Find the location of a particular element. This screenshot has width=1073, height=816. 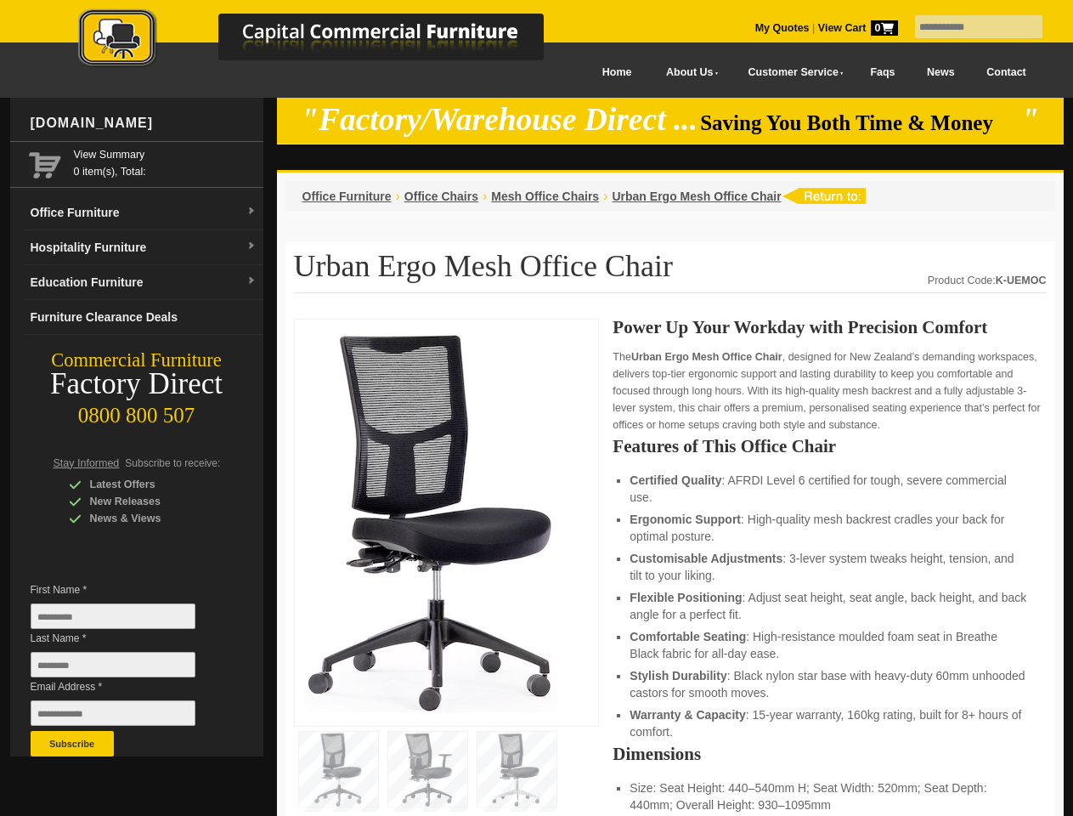

strong: Urban Ergo Mesh Office Chair is located at coordinates (707, 357).